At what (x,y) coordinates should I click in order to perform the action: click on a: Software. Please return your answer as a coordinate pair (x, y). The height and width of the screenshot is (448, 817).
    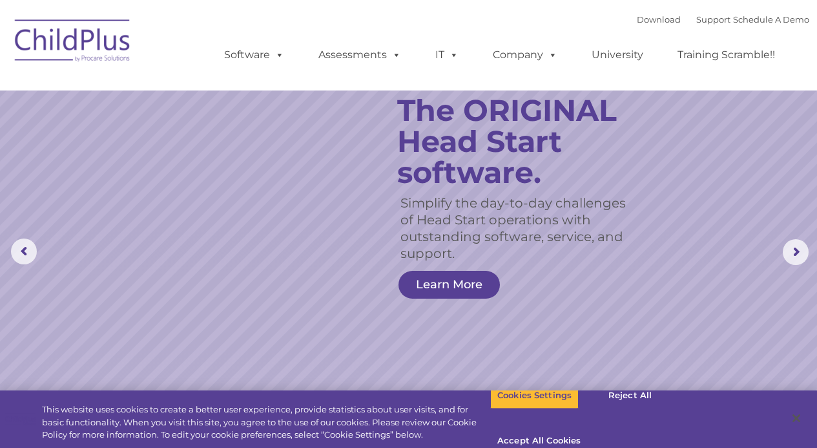
    Looking at the image, I should click on (254, 55).